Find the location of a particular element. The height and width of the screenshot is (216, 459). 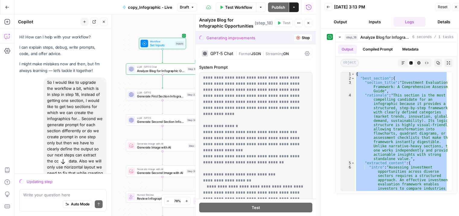

span: copy_Infographic - Live is located at coordinates (150, 7).